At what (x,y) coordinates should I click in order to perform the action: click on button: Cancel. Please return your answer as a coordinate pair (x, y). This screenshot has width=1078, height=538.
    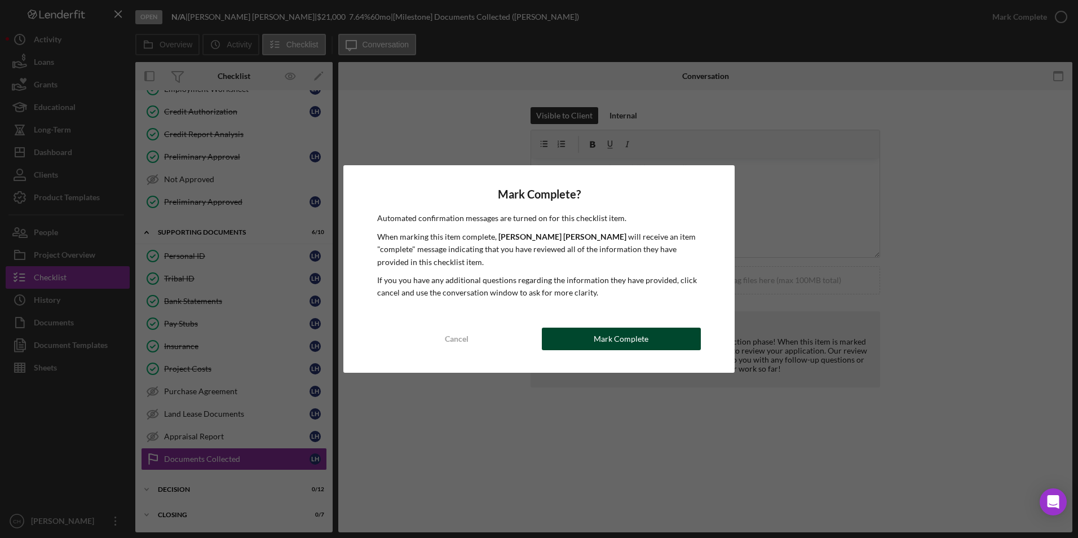
    Looking at the image, I should click on (457, 339).